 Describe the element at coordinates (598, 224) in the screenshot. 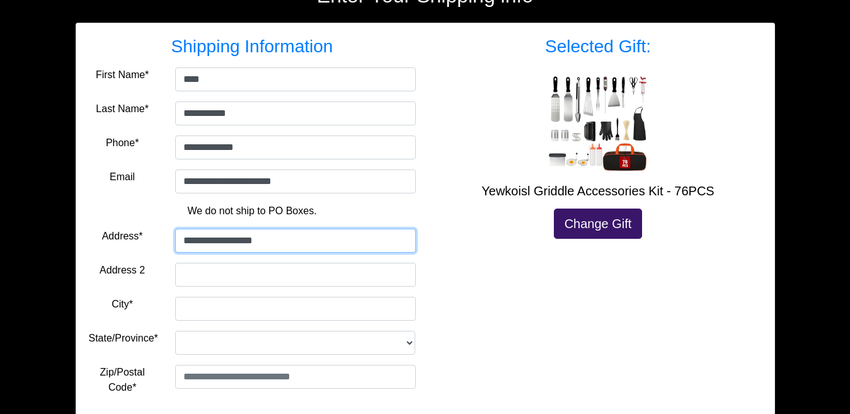

I see `a: Change Gift` at that location.